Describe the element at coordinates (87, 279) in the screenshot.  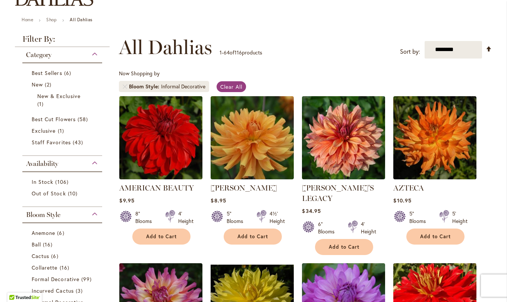
I see `span: 99` at that location.